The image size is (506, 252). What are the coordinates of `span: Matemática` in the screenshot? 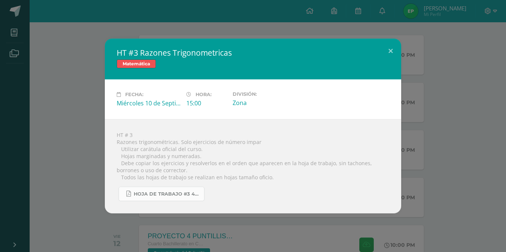 It's located at (136, 64).